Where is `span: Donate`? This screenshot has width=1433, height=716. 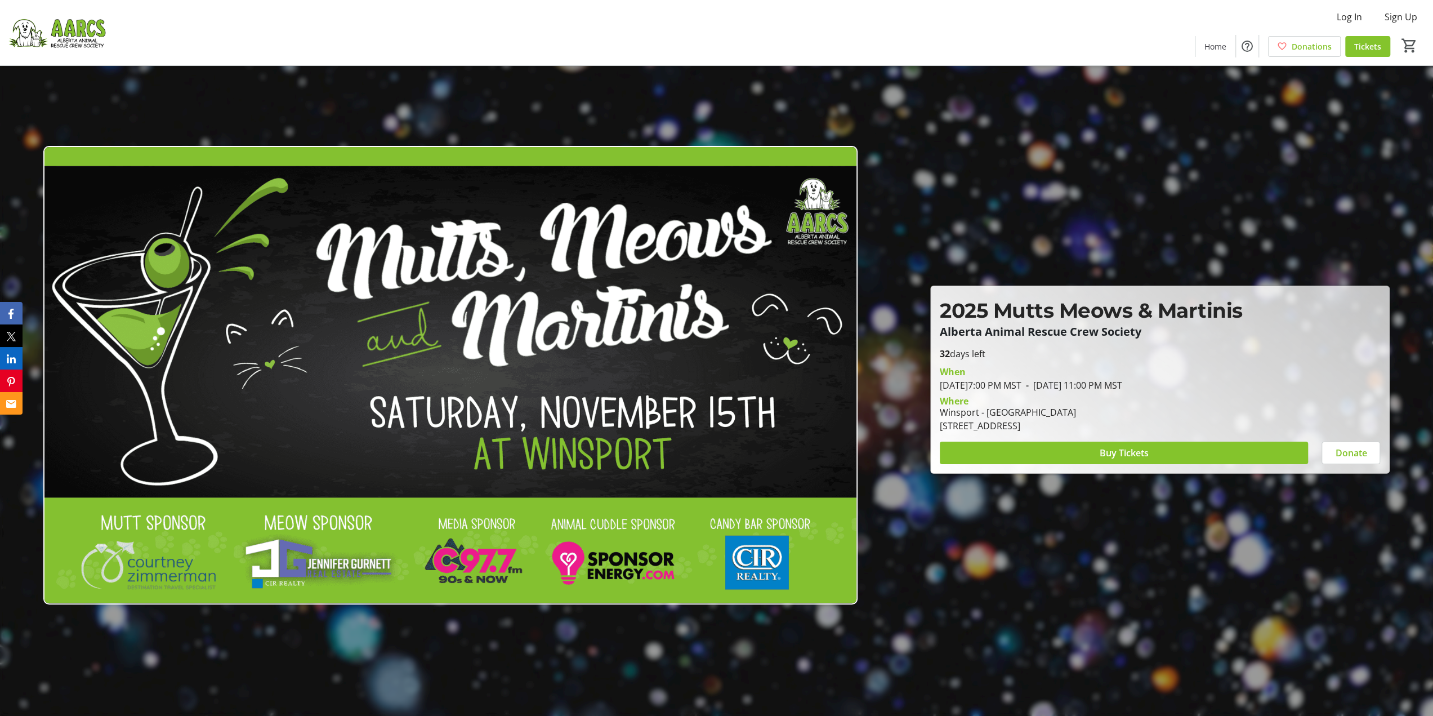 span: Donate is located at coordinates (1351, 453).